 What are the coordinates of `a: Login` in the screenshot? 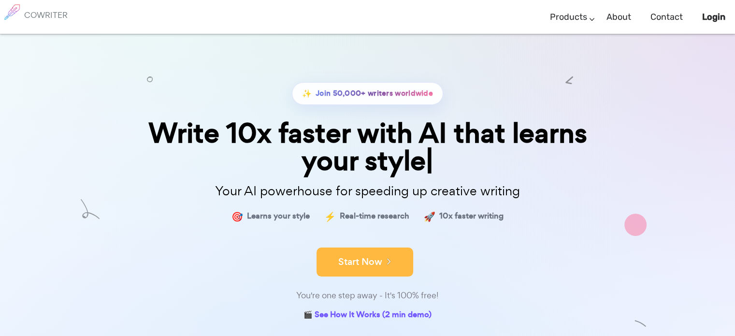 It's located at (713, 17).